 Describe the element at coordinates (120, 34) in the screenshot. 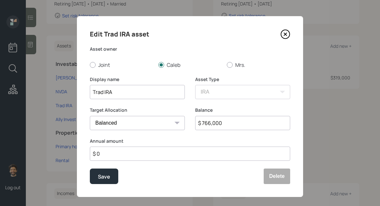

I see `h4: Edit Trad IRA asset` at that location.